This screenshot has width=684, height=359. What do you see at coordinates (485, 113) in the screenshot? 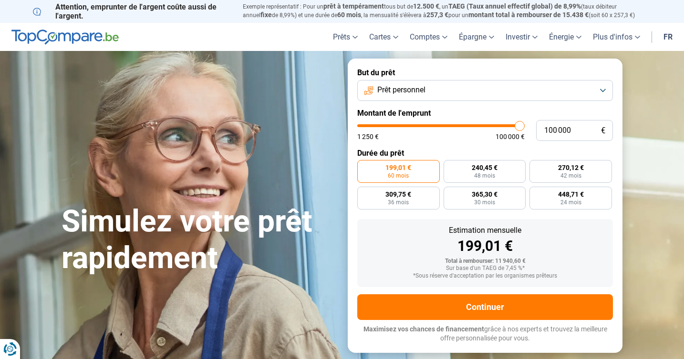
I see `label: Montant de l'emprunt` at bounding box center [485, 113].